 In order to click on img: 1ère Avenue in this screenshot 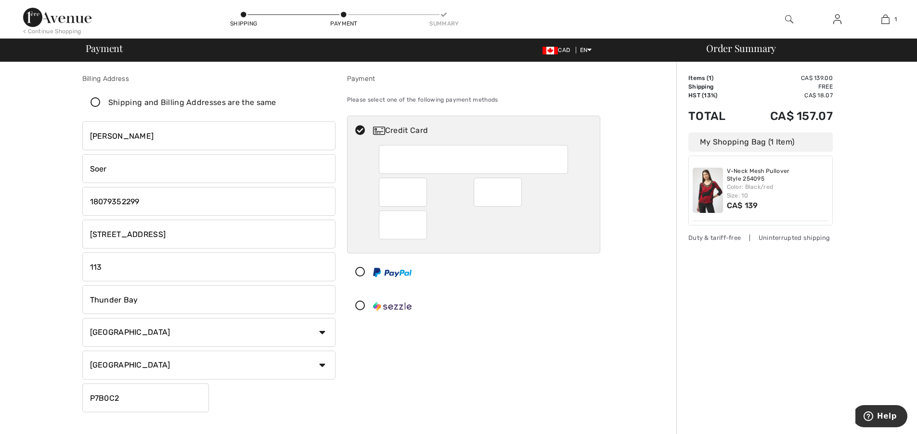, I will do `click(57, 17)`.